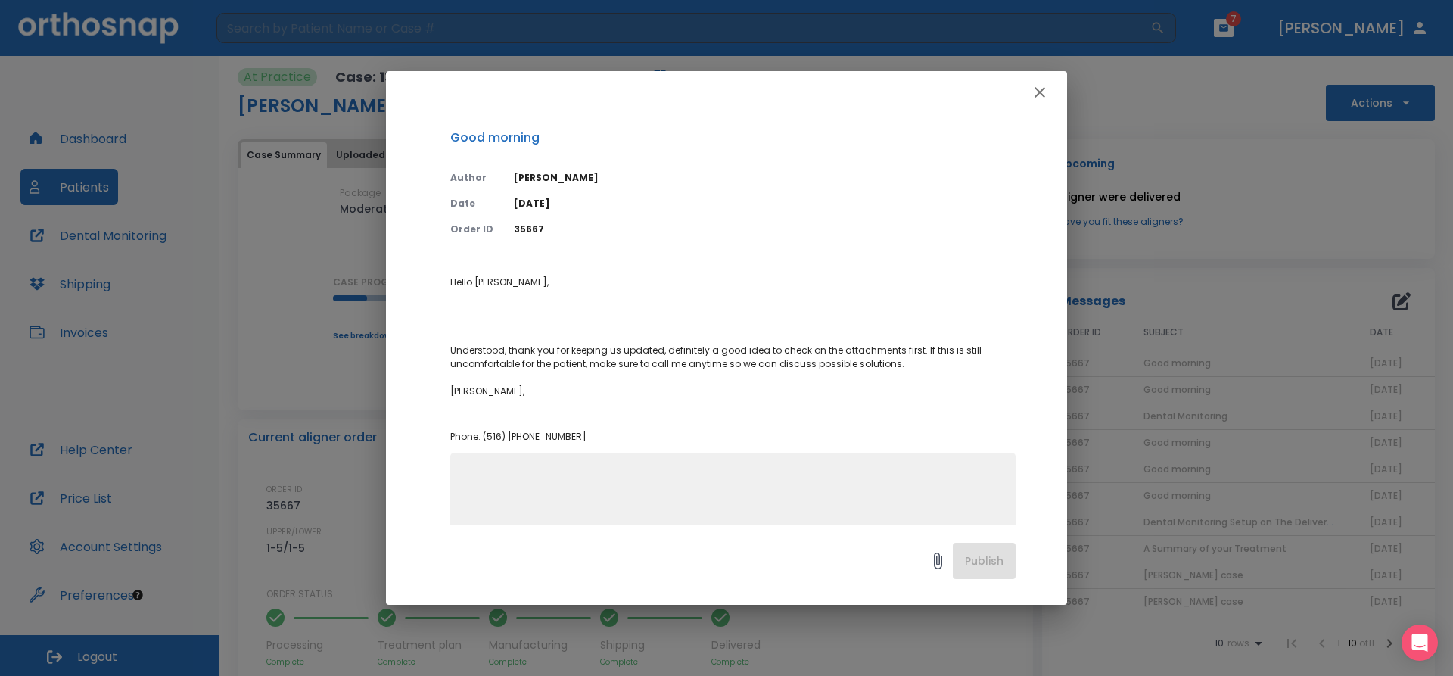 This screenshot has height=676, width=1453. What do you see at coordinates (1419, 642) in the screenshot?
I see `div: Open Intercom Messenger` at bounding box center [1419, 642].